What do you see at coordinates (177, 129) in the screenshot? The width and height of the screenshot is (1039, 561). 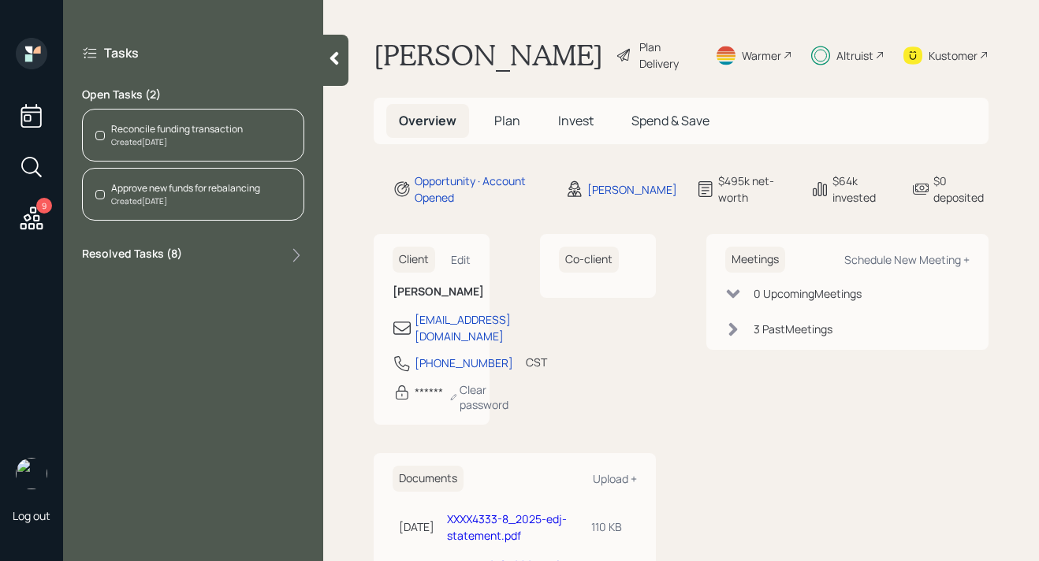 I see `div: Reconcile funding transaction` at bounding box center [177, 129].